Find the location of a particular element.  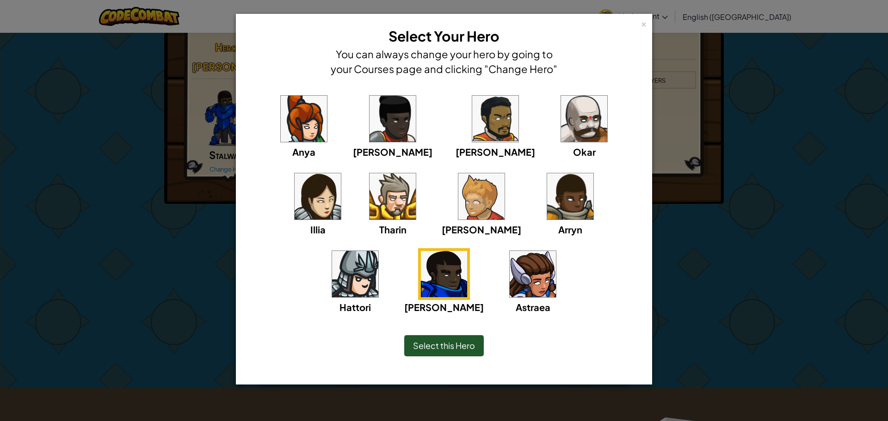

span: Astraea is located at coordinates (533, 307).